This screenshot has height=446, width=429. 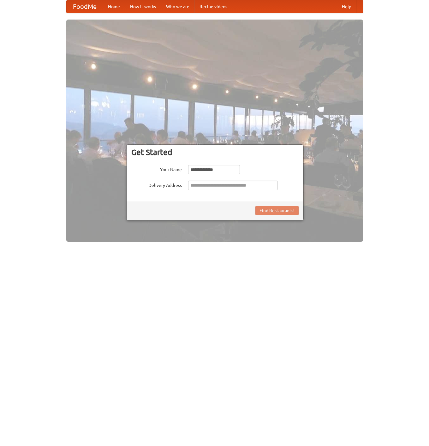 What do you see at coordinates (178, 7) in the screenshot?
I see `a: Who we are` at bounding box center [178, 7].